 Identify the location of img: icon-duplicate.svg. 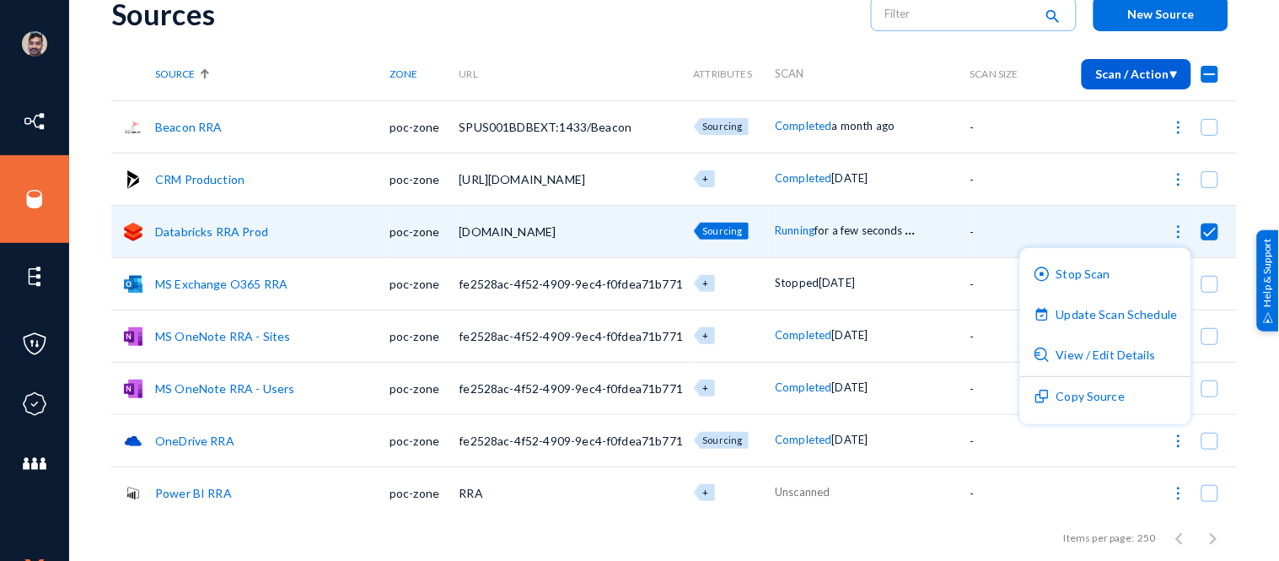
(1042, 396).